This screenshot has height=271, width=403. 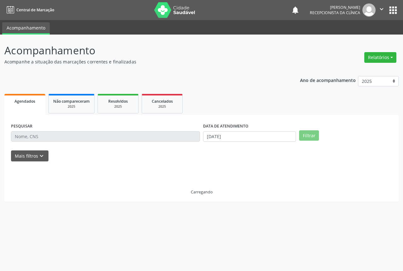 What do you see at coordinates (29, 10) in the screenshot?
I see `a: Central de Marcação` at bounding box center [29, 10].